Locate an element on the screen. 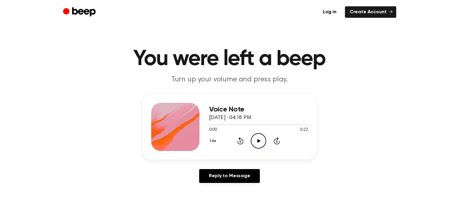 Image resolution: width=459 pixels, height=220 pixels. span: 0:00 is located at coordinates (213, 130).